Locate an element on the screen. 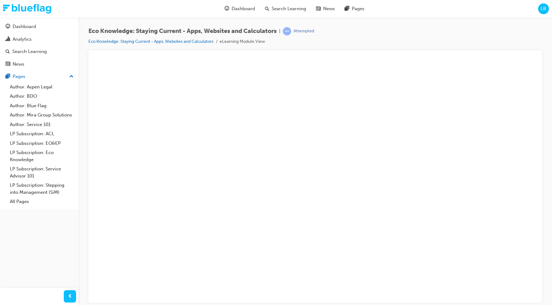 This screenshot has height=305, width=552. button: DashboardAnalyticsSearch LearningNews is located at coordinates (39, 45).